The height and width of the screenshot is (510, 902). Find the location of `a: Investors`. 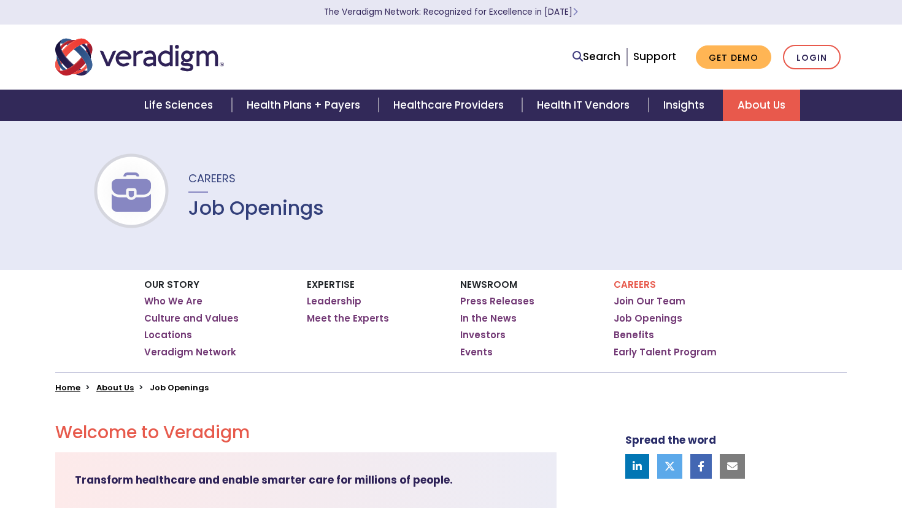

a: Investors is located at coordinates (483, 335).